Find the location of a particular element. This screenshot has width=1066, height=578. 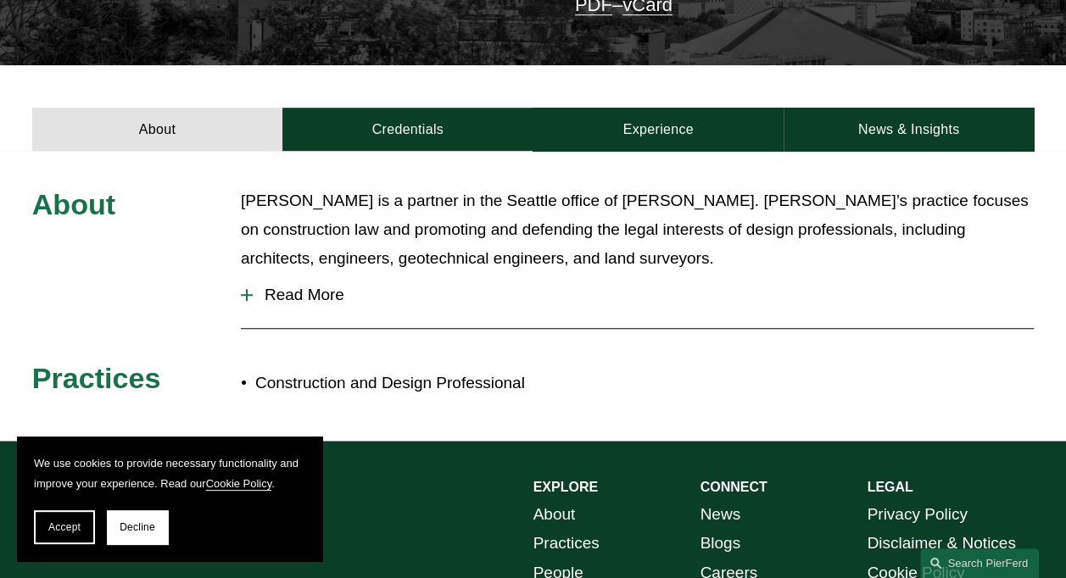

span: Accept is located at coordinates (64, 527).